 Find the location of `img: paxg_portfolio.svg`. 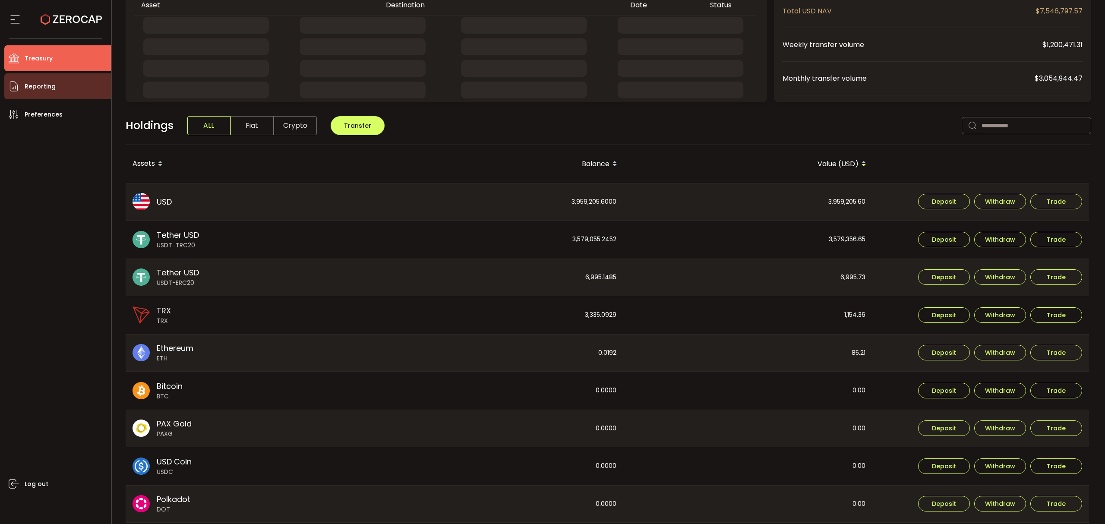

img: paxg_portfolio.svg is located at coordinates (141, 428).